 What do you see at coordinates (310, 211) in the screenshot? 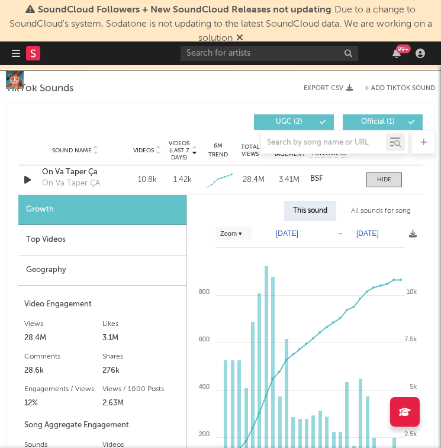
I see `div: This sound` at bounding box center [310, 211].